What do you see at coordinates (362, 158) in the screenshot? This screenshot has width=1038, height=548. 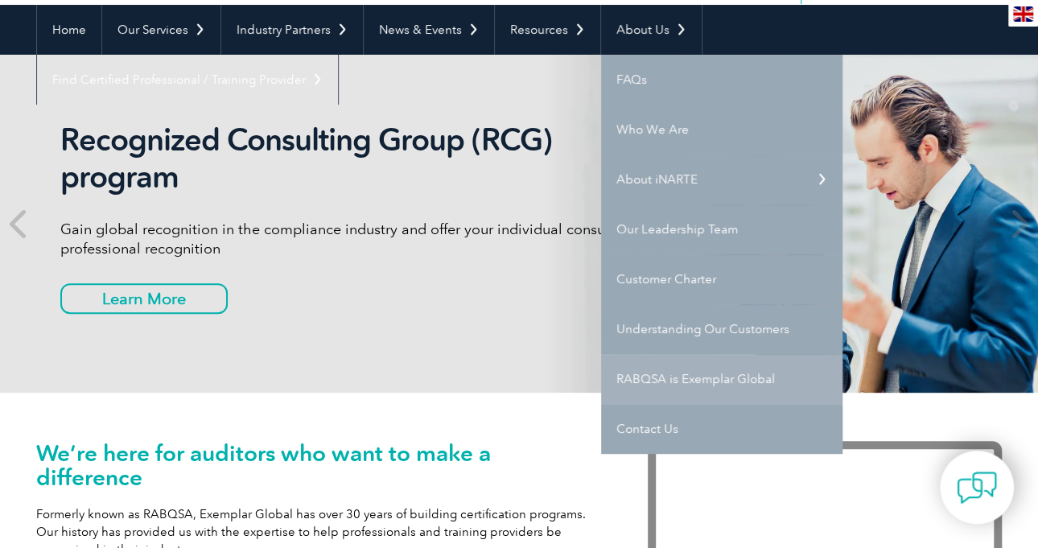 I see `h2: Recognized Consulting Group (RCG) program` at bounding box center [362, 158].